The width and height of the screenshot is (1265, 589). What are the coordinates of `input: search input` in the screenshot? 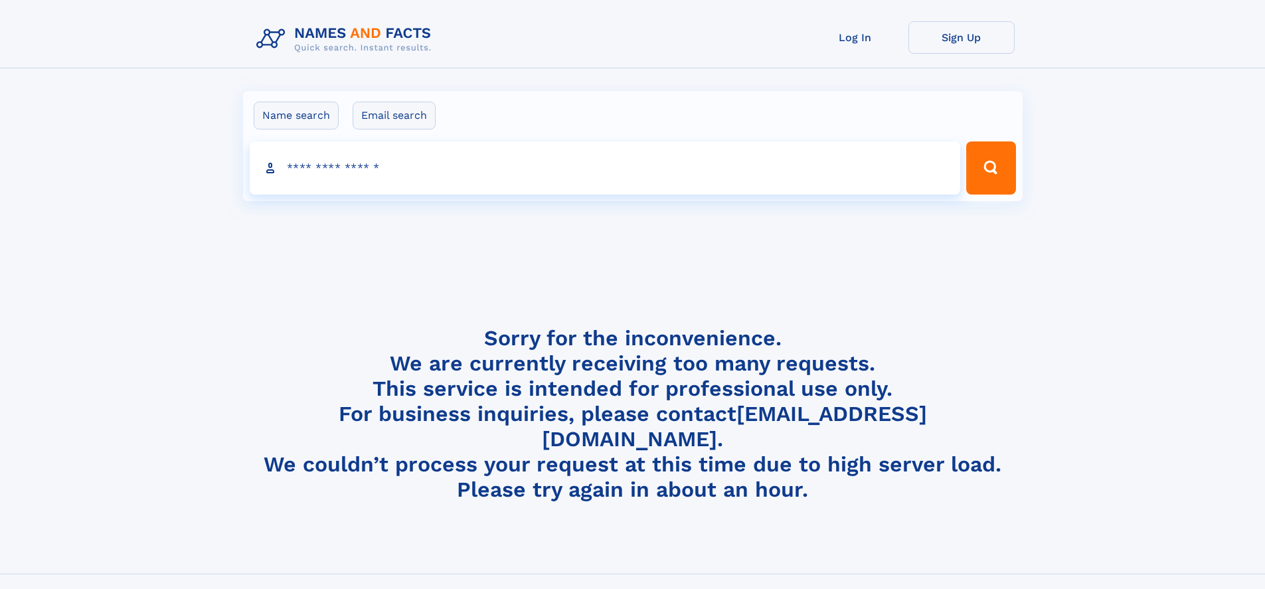 It's located at (605, 168).